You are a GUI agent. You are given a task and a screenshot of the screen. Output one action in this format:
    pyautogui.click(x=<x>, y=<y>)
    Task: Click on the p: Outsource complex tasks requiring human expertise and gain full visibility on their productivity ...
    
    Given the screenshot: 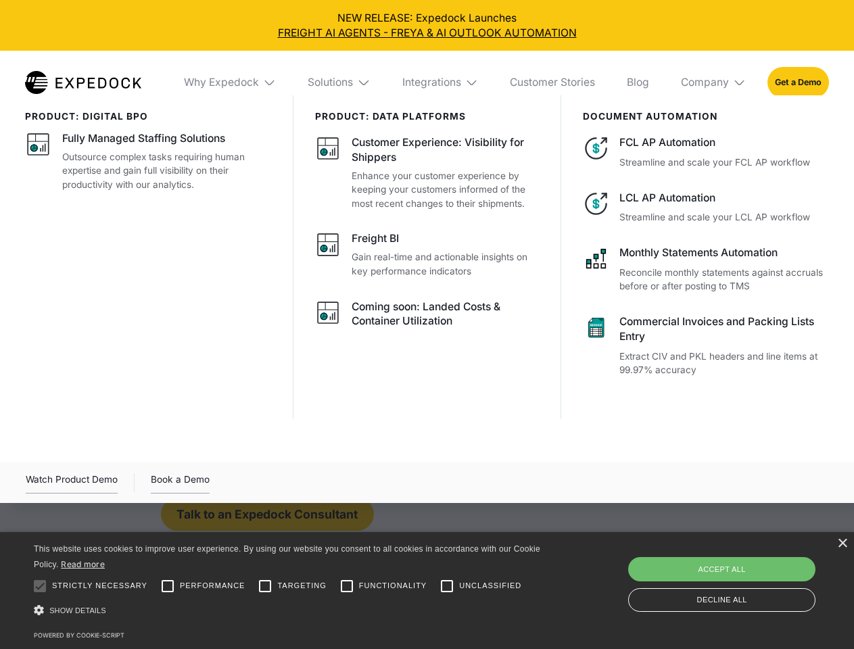 What is the action you would take?
    pyautogui.click(x=167, y=171)
    